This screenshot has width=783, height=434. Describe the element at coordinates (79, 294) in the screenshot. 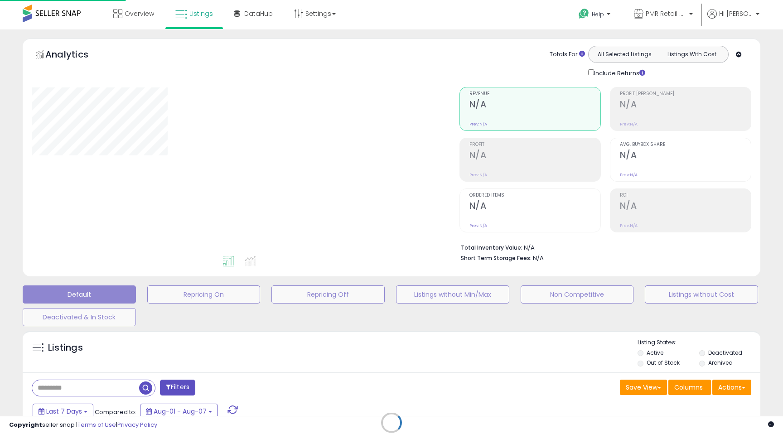

I see `button: Default` at that location.